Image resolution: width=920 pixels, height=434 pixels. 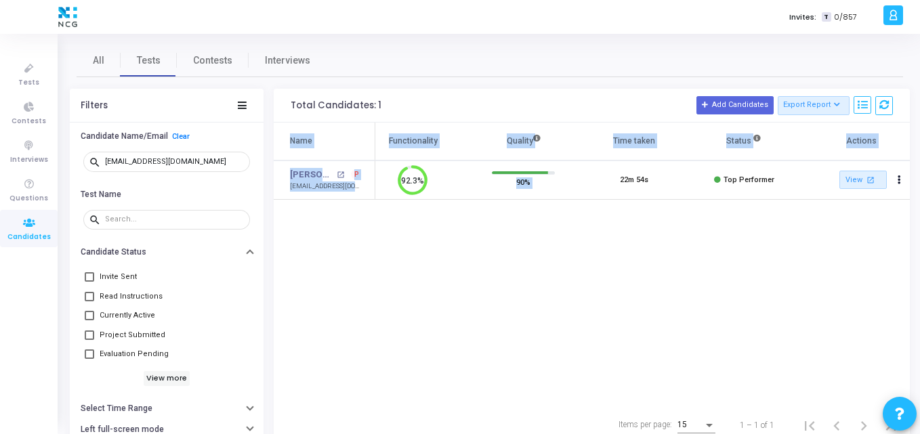 I want to click on th: Status, so click(x=744, y=142).